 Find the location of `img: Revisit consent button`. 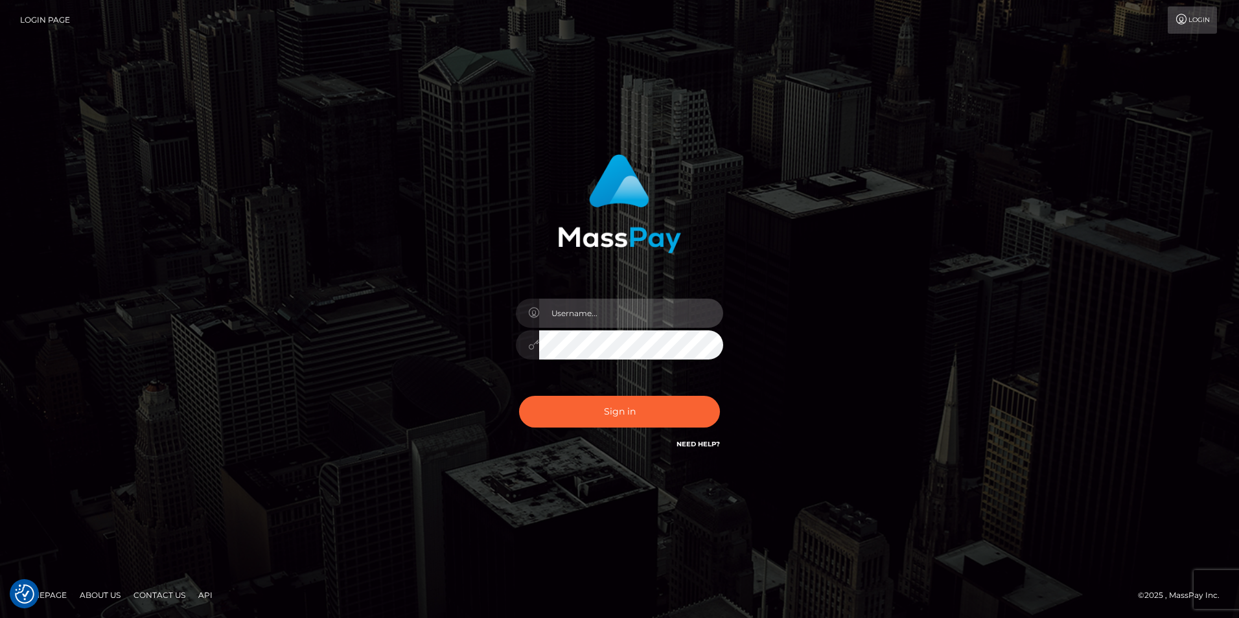

img: Revisit consent button is located at coordinates (25, 594).